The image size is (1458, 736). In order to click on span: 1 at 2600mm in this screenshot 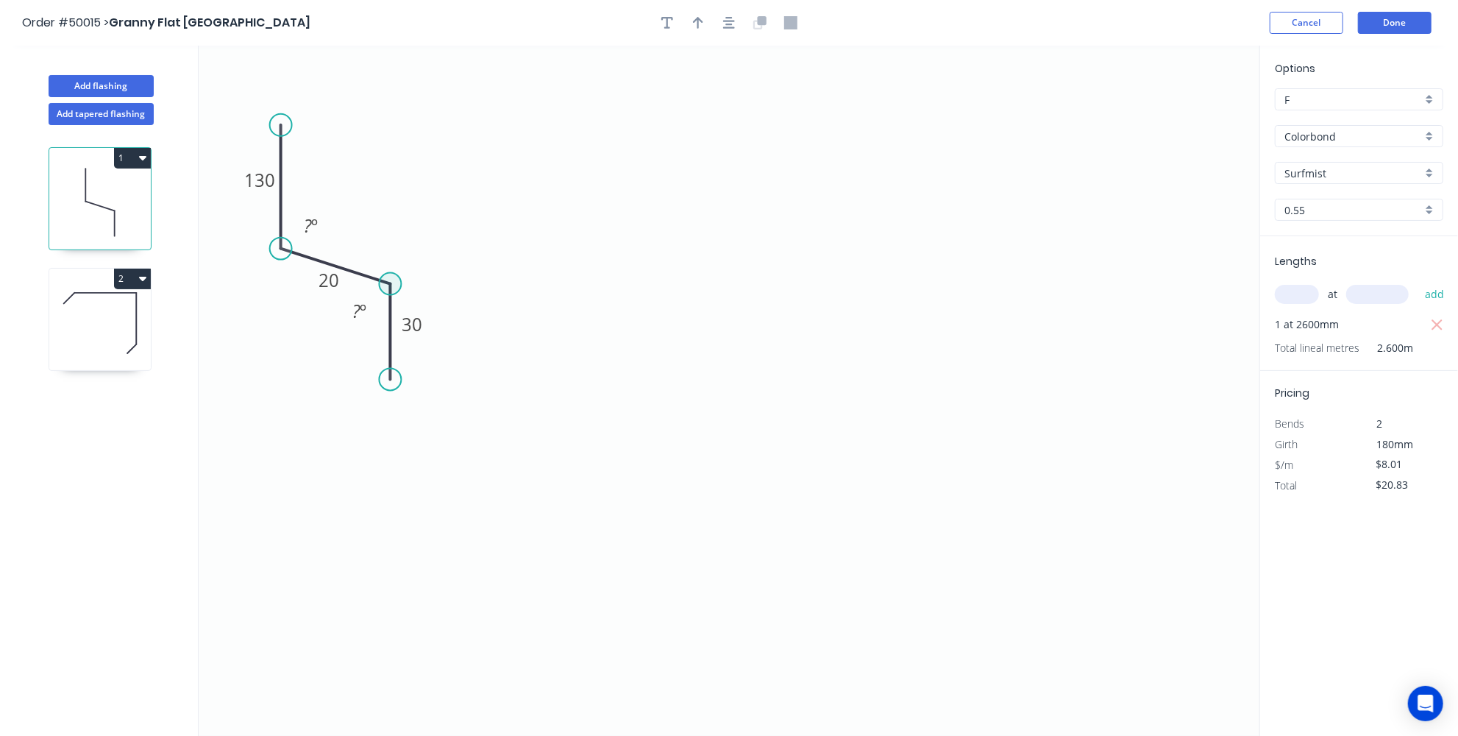, I will do `click(1306, 324)`.